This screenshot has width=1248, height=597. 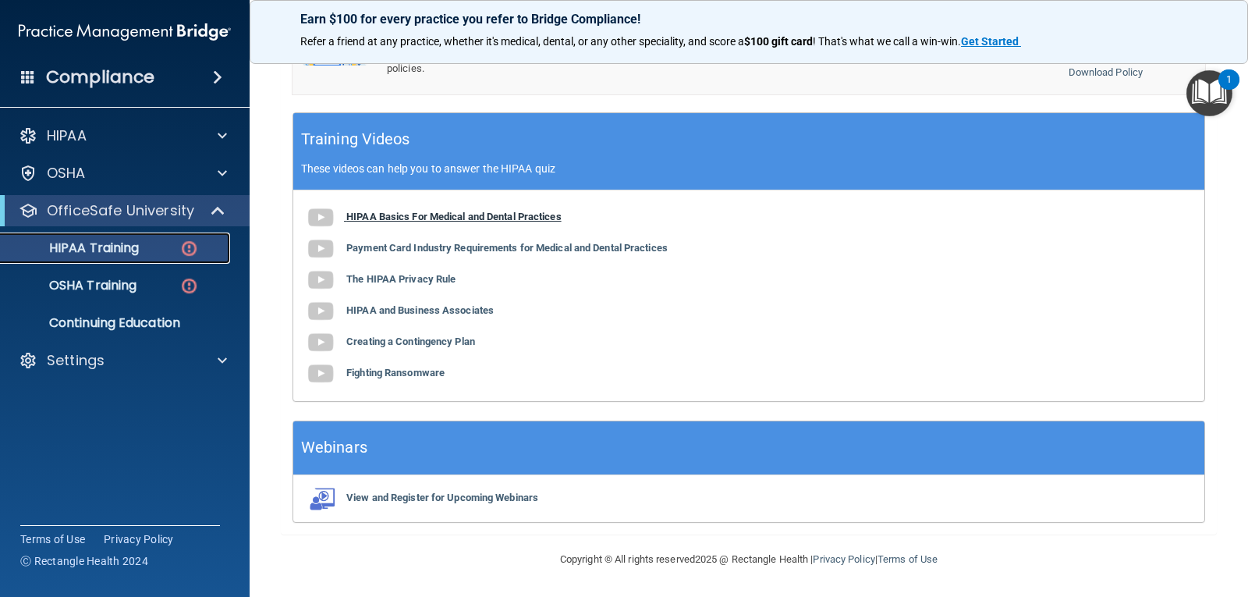 What do you see at coordinates (73, 285) in the screenshot?
I see `p: OSHA Training` at bounding box center [73, 285].